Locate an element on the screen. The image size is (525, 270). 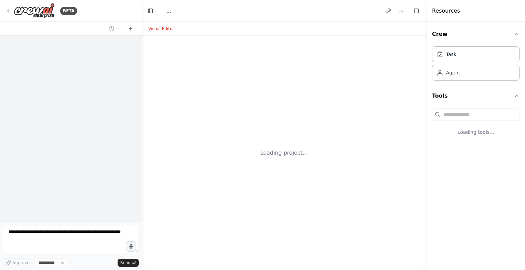
div: Loading tools... is located at coordinates (475, 132).